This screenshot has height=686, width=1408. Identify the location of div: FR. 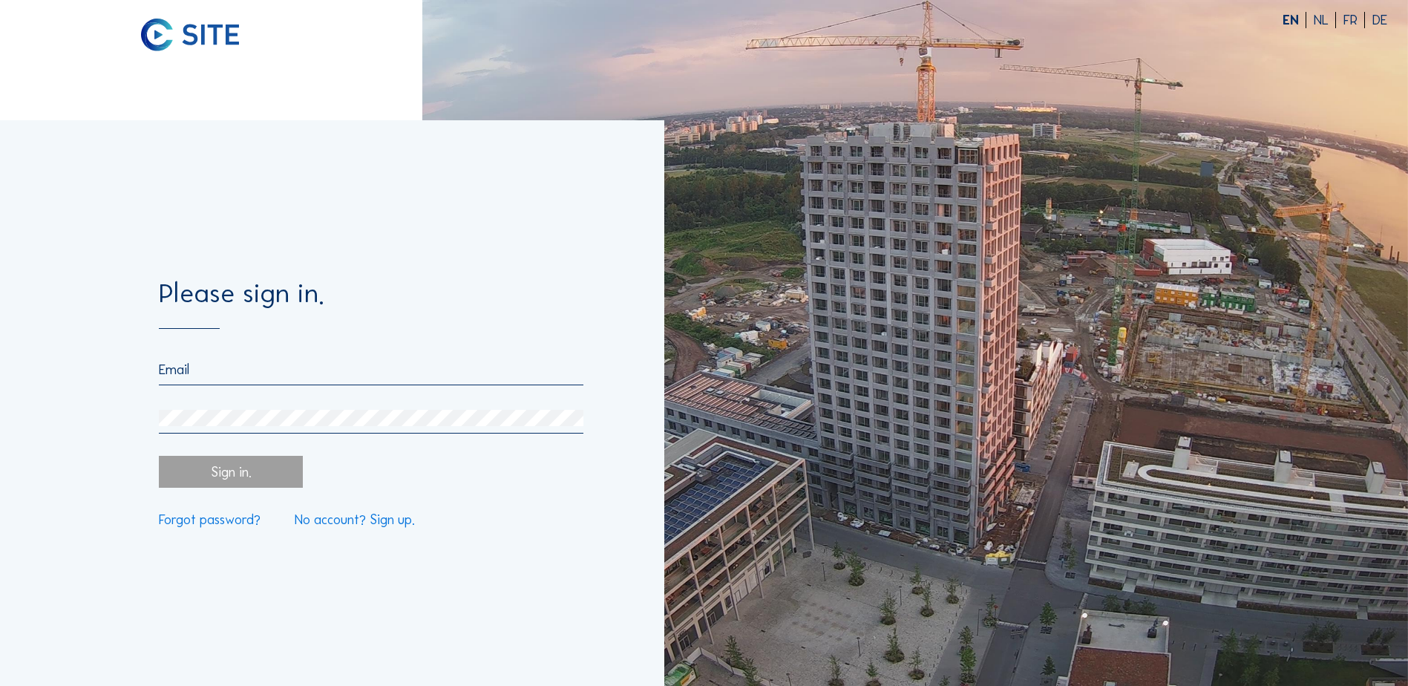
(1354, 20).